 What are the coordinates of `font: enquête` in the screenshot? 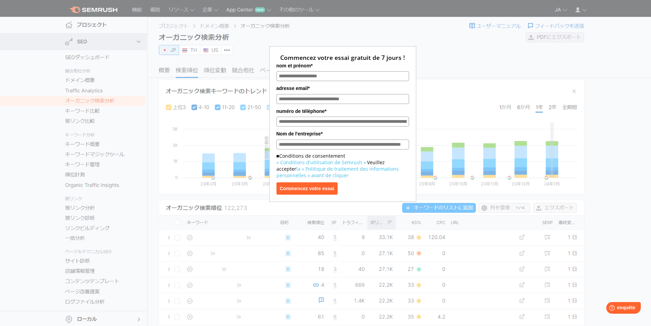 It's located at (36, 8).